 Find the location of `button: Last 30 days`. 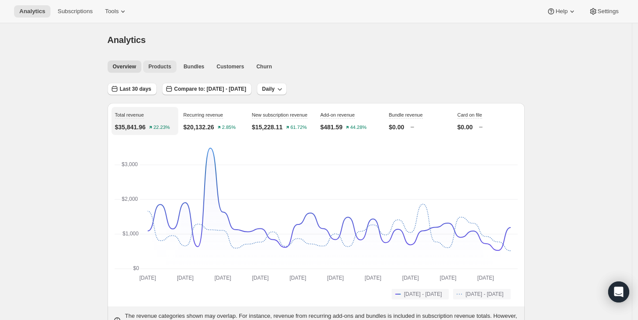

button: Last 30 days is located at coordinates (132, 89).